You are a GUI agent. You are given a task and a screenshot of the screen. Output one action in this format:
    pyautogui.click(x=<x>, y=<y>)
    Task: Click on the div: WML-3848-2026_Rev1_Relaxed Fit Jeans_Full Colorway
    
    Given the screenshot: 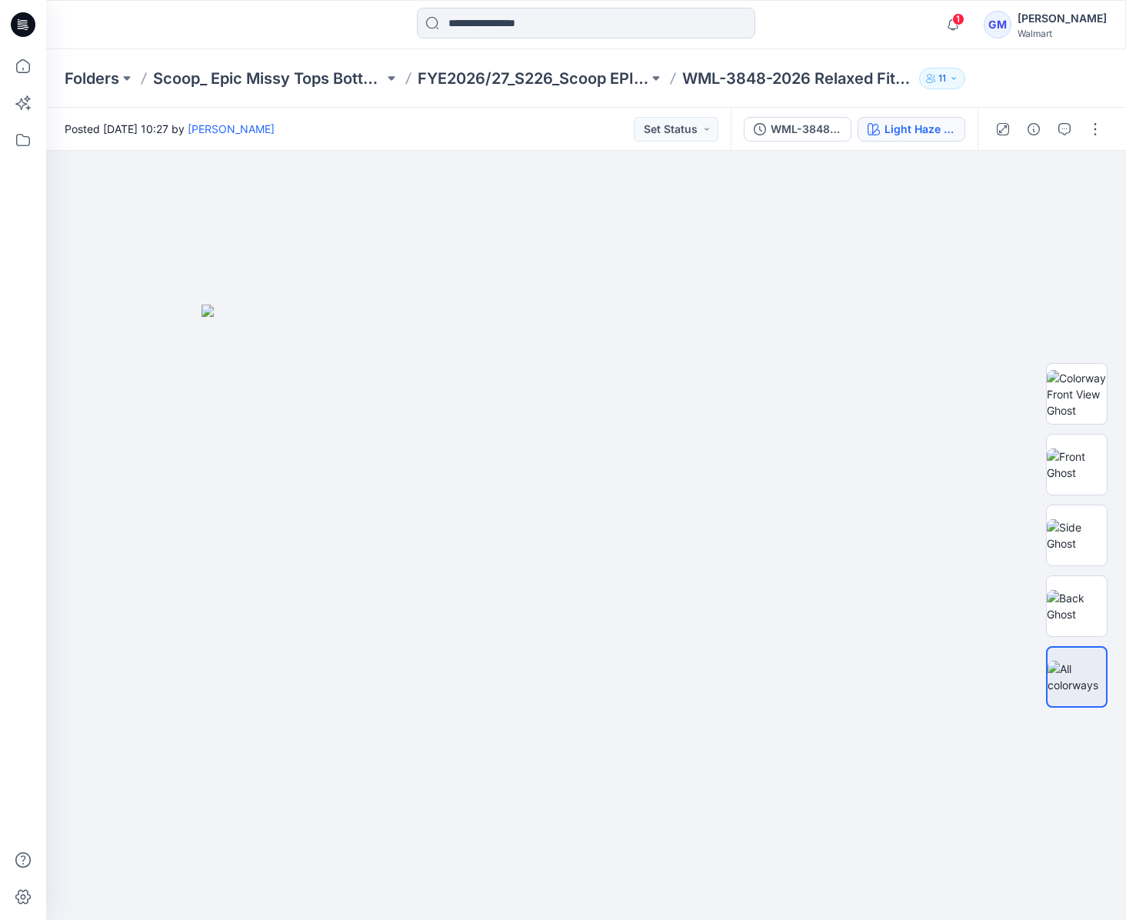 What is the action you would take?
    pyautogui.click(x=806, y=129)
    